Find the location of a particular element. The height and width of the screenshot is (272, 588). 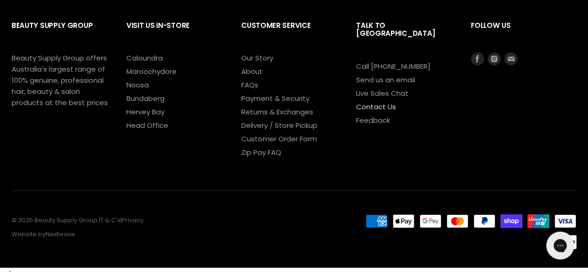

a: Maroochydore is located at coordinates (152, 71).